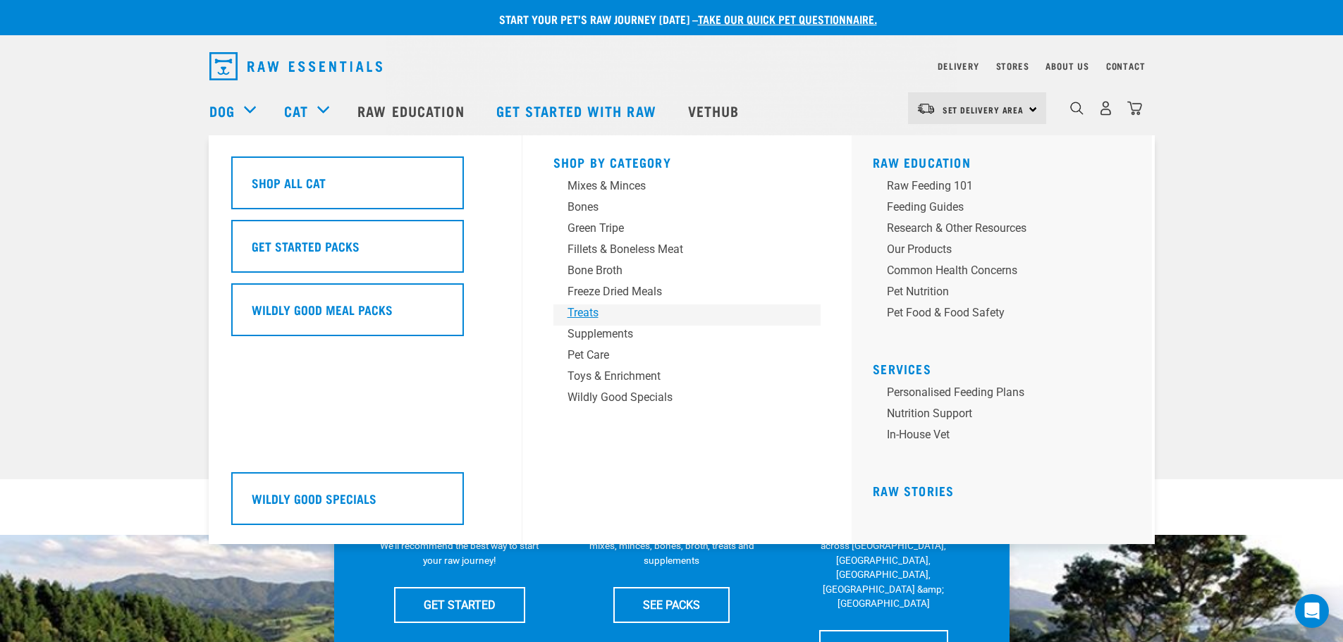 The height and width of the screenshot is (642, 1343). I want to click on a: In-house vet, so click(1006, 437).